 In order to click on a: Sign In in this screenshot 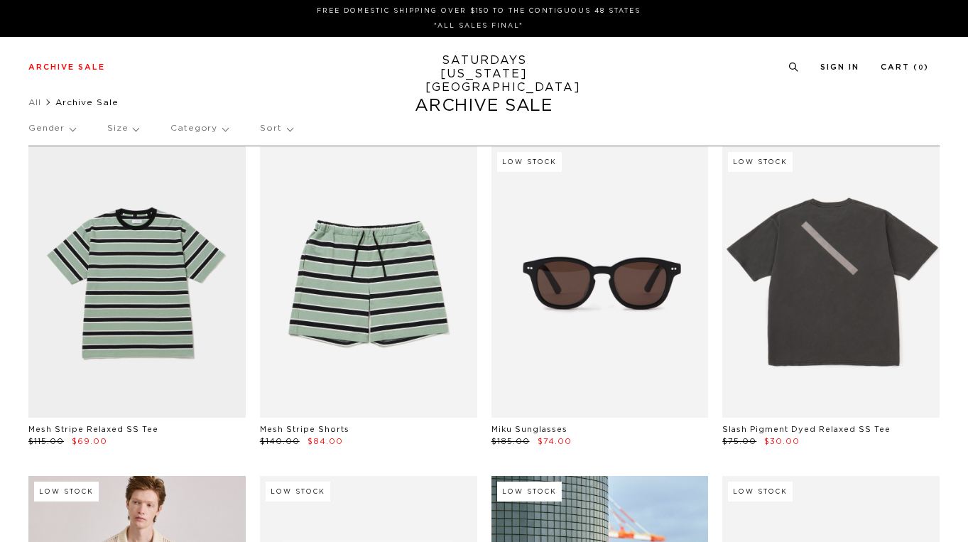, I will do `click(840, 67)`.